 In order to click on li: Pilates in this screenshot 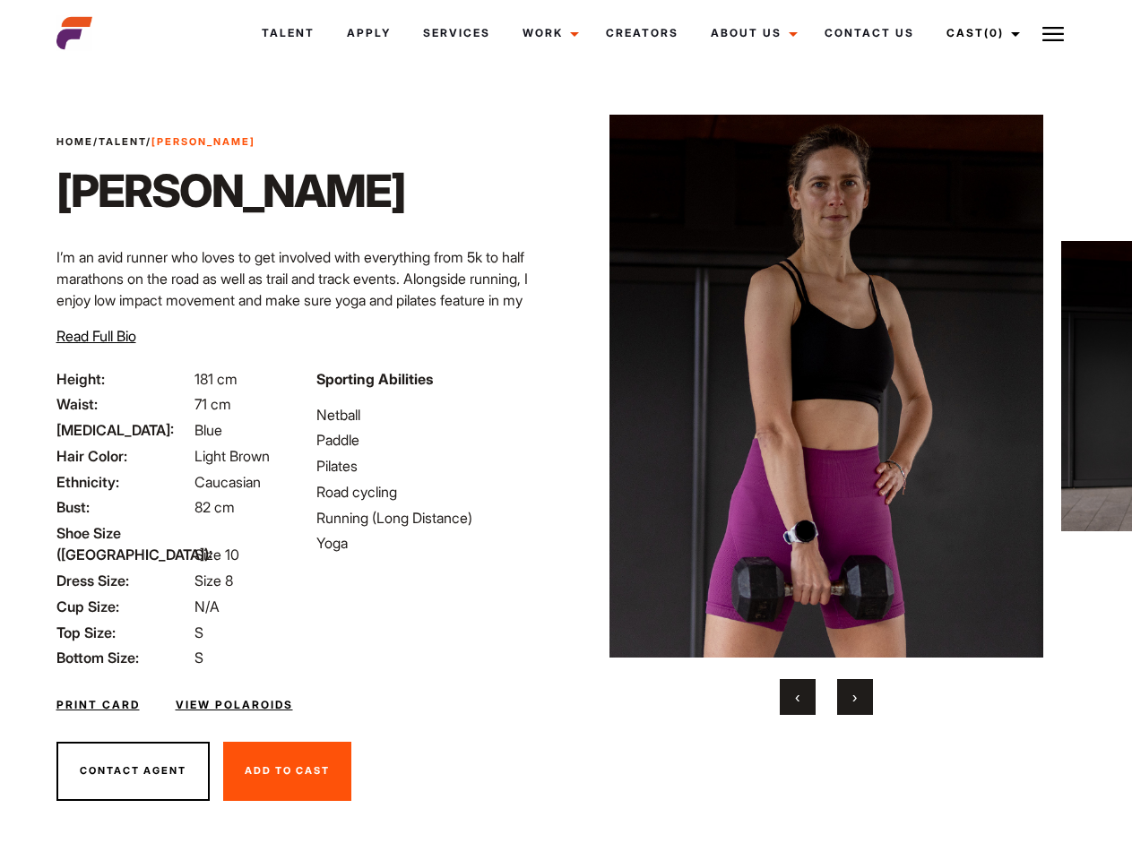, I will do `click(436, 466)`.